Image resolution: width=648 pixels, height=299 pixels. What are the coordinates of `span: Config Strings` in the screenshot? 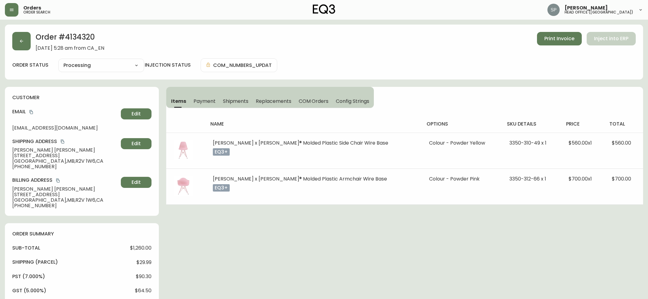 It's located at (352, 101).